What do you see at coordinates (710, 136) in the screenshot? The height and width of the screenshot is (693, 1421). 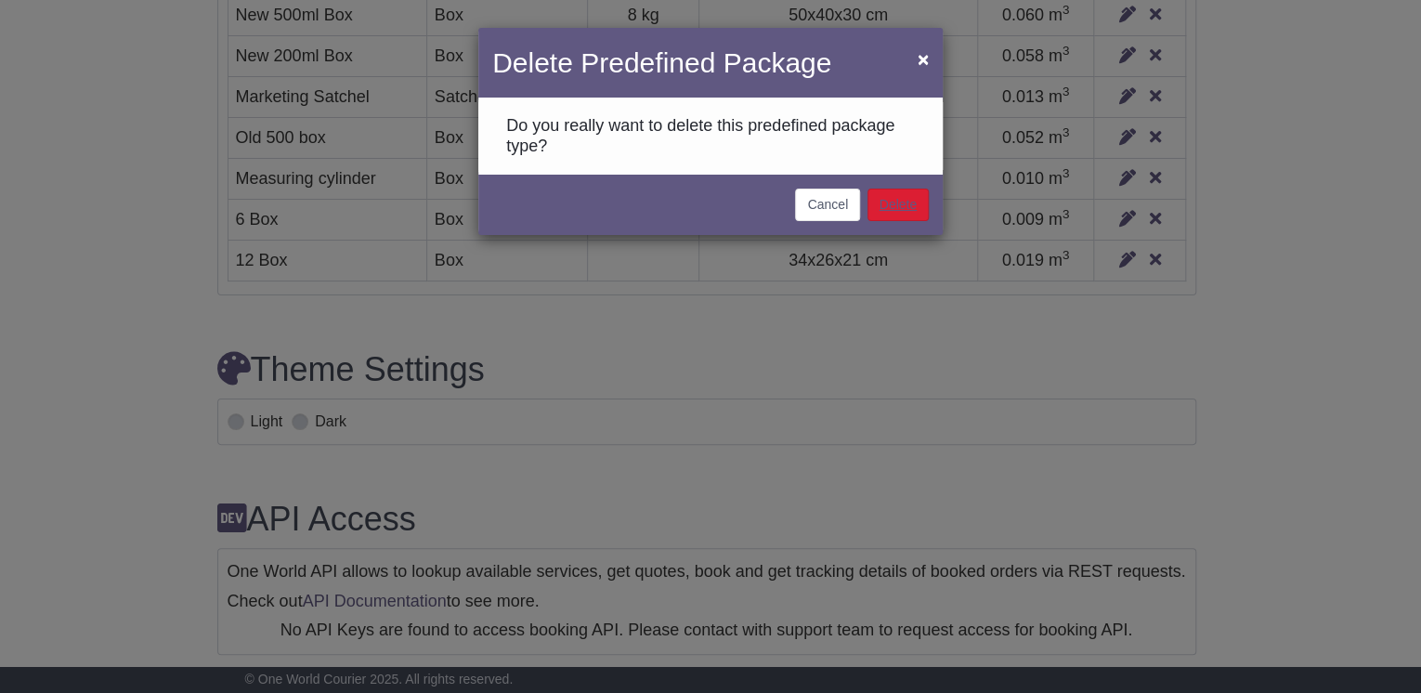 I see `div: Do you really want to delete this predefined package type?` at bounding box center [710, 136].